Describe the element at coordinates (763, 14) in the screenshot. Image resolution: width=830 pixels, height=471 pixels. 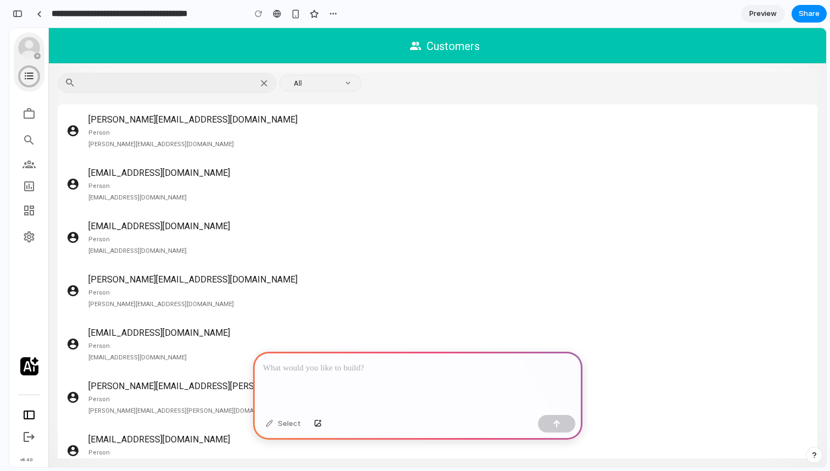
I see `a: Preview` at that location.